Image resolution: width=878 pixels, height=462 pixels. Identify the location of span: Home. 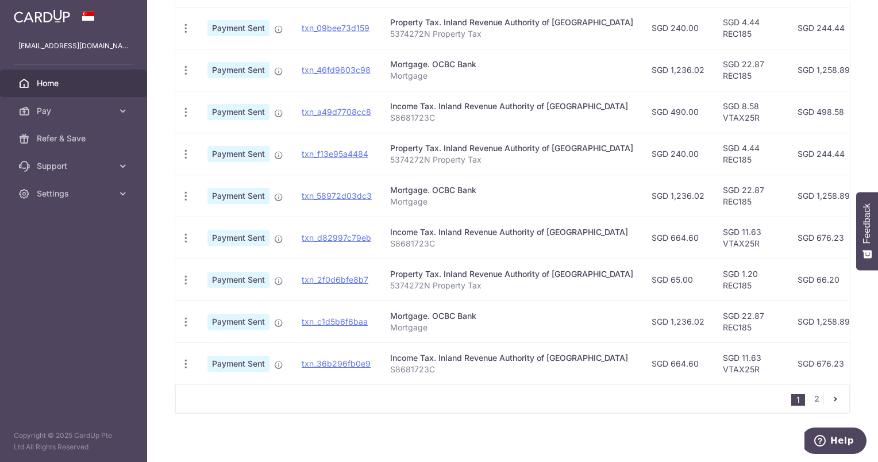
(75, 83).